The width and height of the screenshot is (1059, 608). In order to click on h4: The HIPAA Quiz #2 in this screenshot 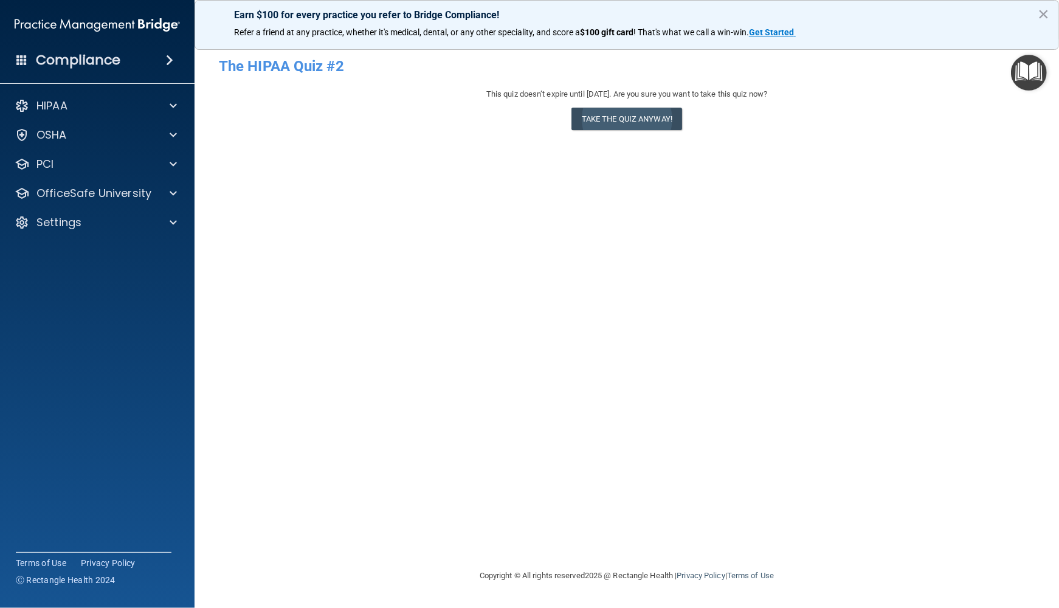, I will do `click(627, 66)`.